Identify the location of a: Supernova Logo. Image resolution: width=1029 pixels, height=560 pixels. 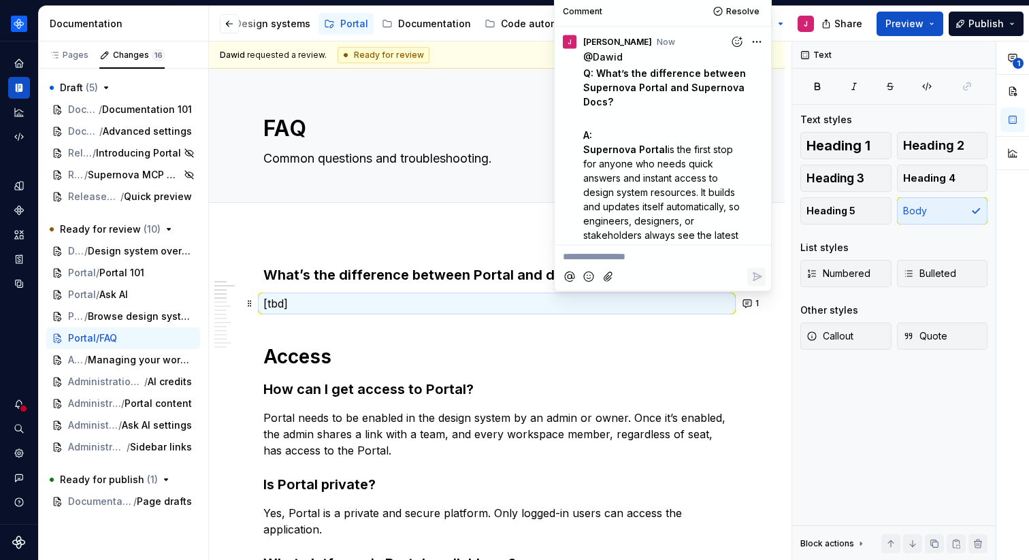
(19, 543).